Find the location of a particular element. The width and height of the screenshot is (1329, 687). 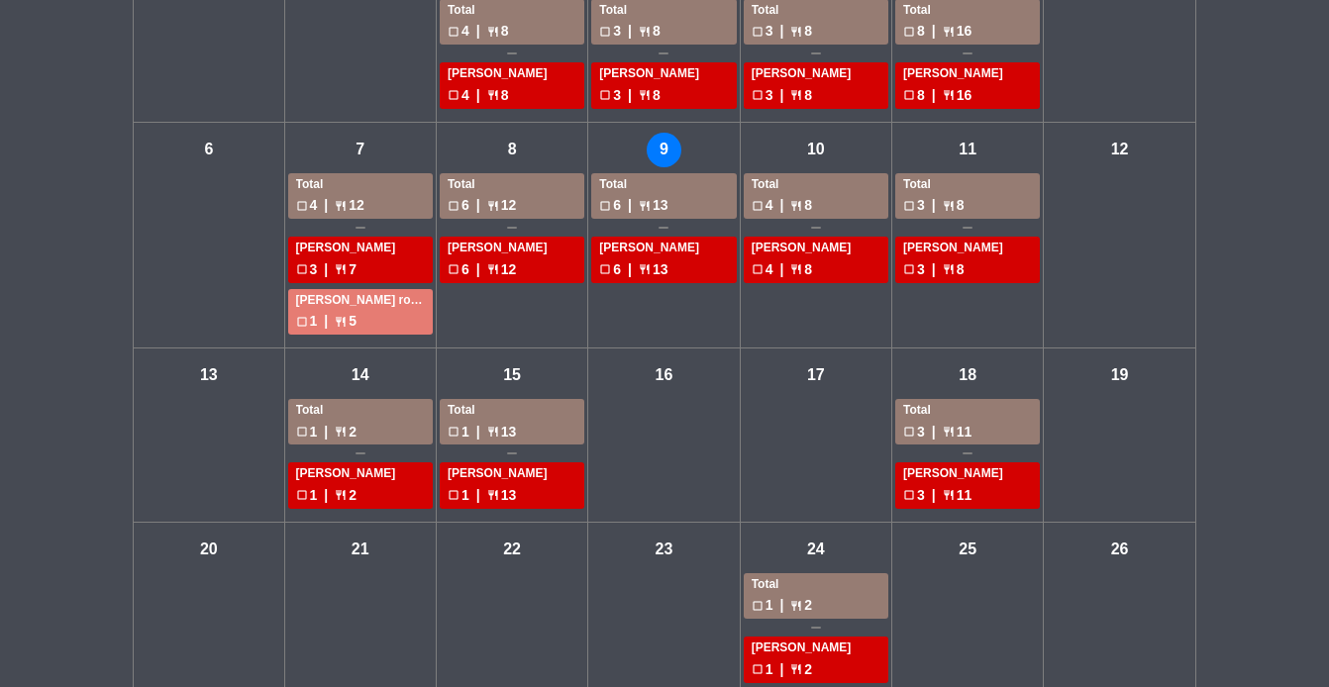

div: 8 is located at coordinates (512, 150).